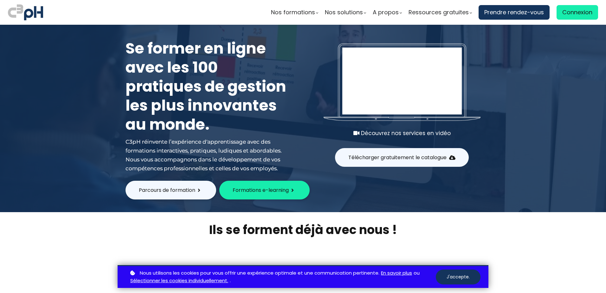 Image resolution: width=606 pixels, height=293 pixels. What do you see at coordinates (208, 155) in the screenshot?
I see `div: C3pH réinvente l’expérience d'apprentissage avec des formations interactives, pratiques, ludiques...` at bounding box center [208, 155].